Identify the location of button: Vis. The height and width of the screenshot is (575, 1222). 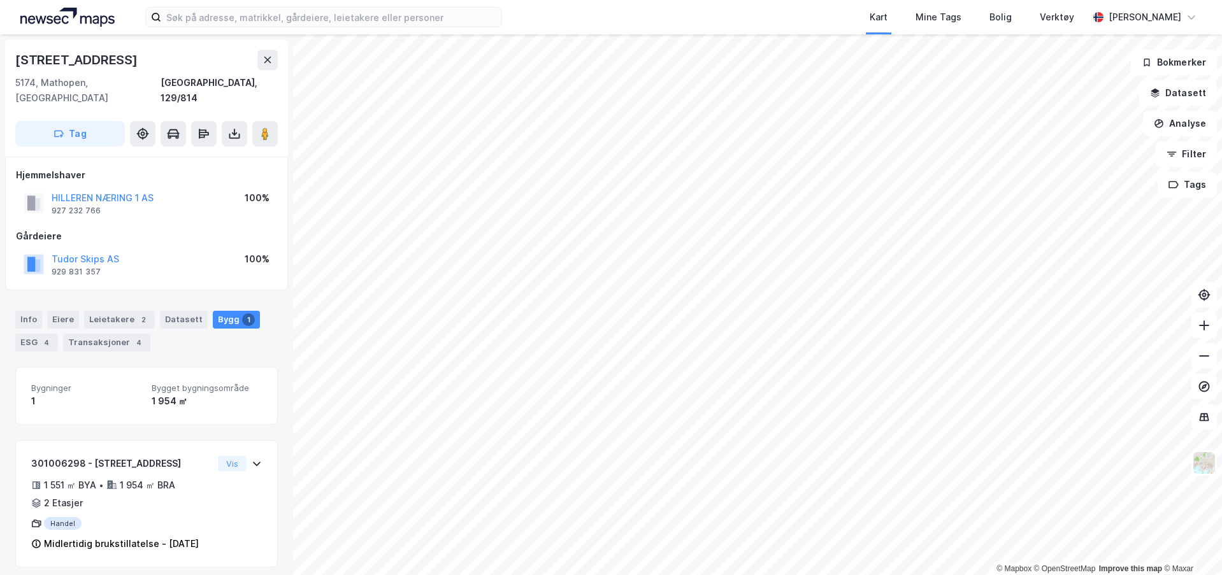
(232, 464).